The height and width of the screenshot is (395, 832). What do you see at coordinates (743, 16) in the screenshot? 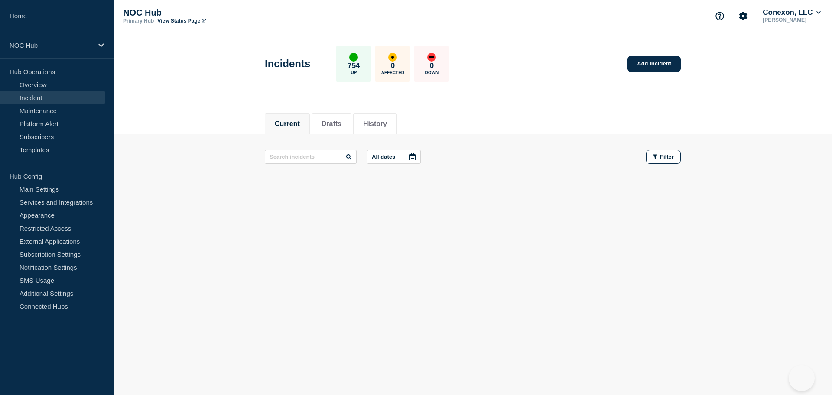
I see `button: Account settings` at bounding box center [743, 16].